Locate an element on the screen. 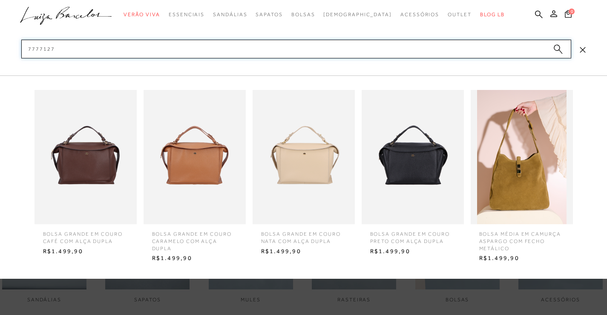 The height and width of the screenshot is (315, 607). span: Acessórios is located at coordinates (420, 14).